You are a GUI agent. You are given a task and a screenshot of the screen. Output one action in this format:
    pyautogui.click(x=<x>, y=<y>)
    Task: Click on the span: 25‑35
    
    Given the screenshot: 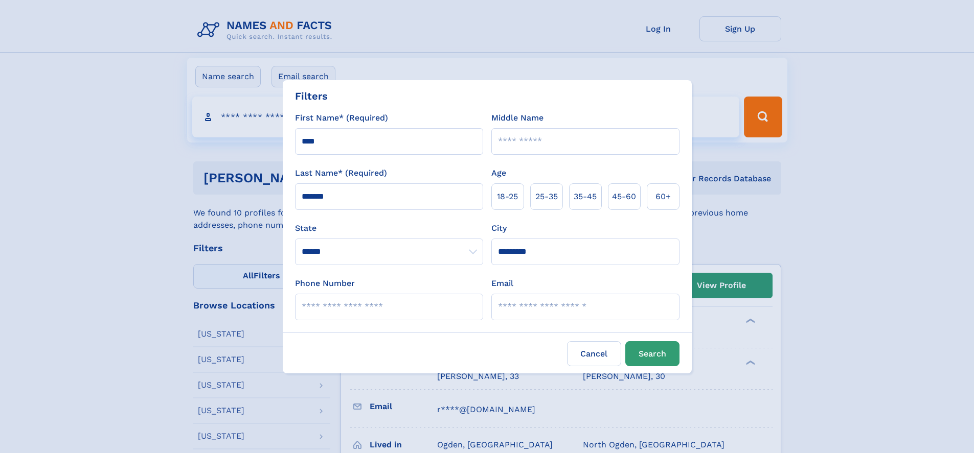 What is the action you would take?
    pyautogui.click(x=546, y=197)
    